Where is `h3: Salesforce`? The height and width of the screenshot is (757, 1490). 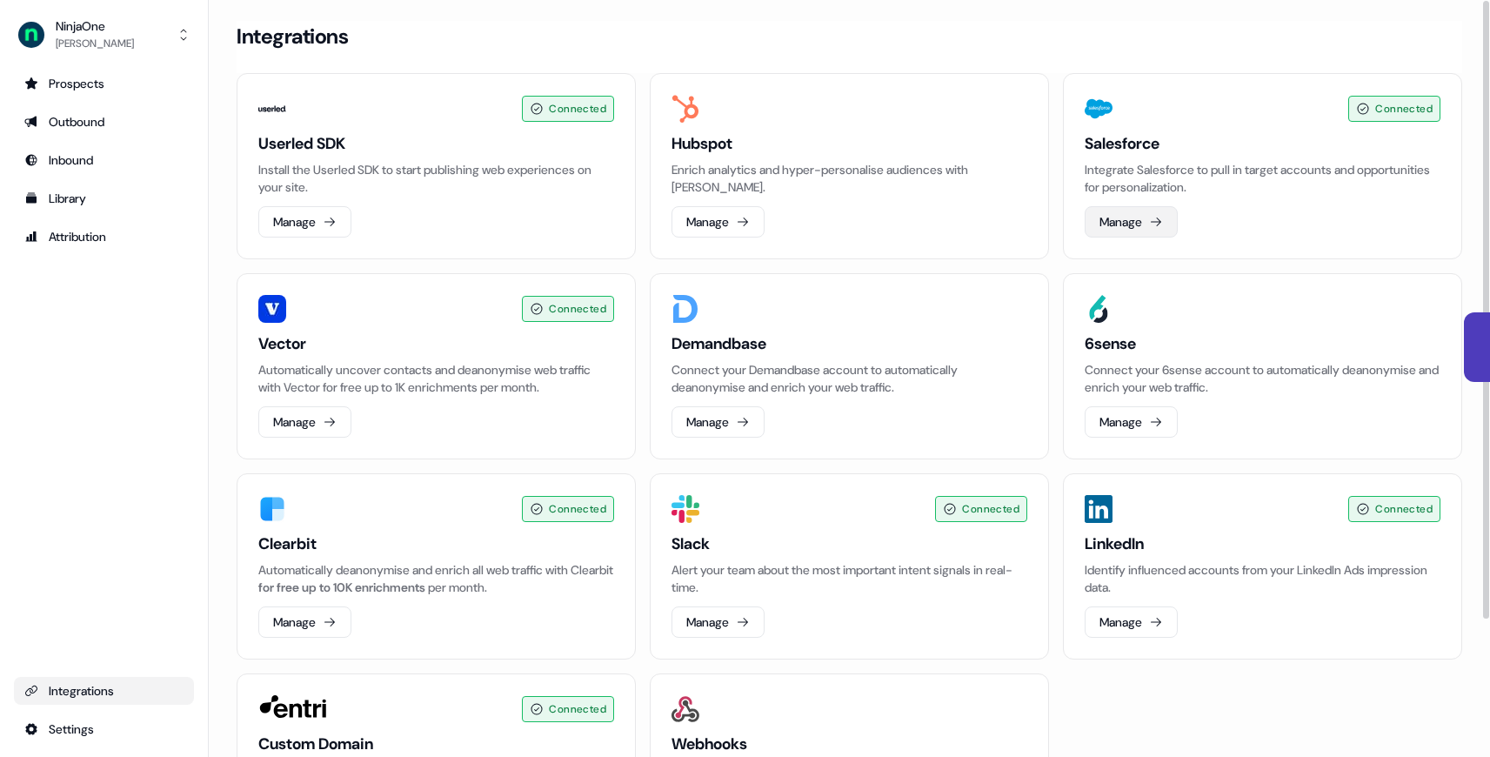 h3: Salesforce is located at coordinates (1262, 144).